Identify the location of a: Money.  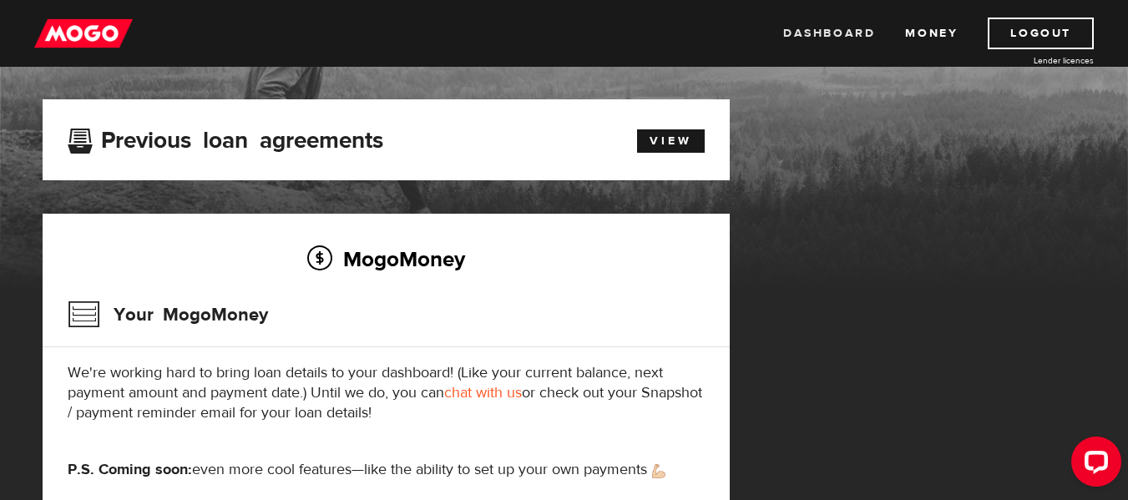
(931, 33).